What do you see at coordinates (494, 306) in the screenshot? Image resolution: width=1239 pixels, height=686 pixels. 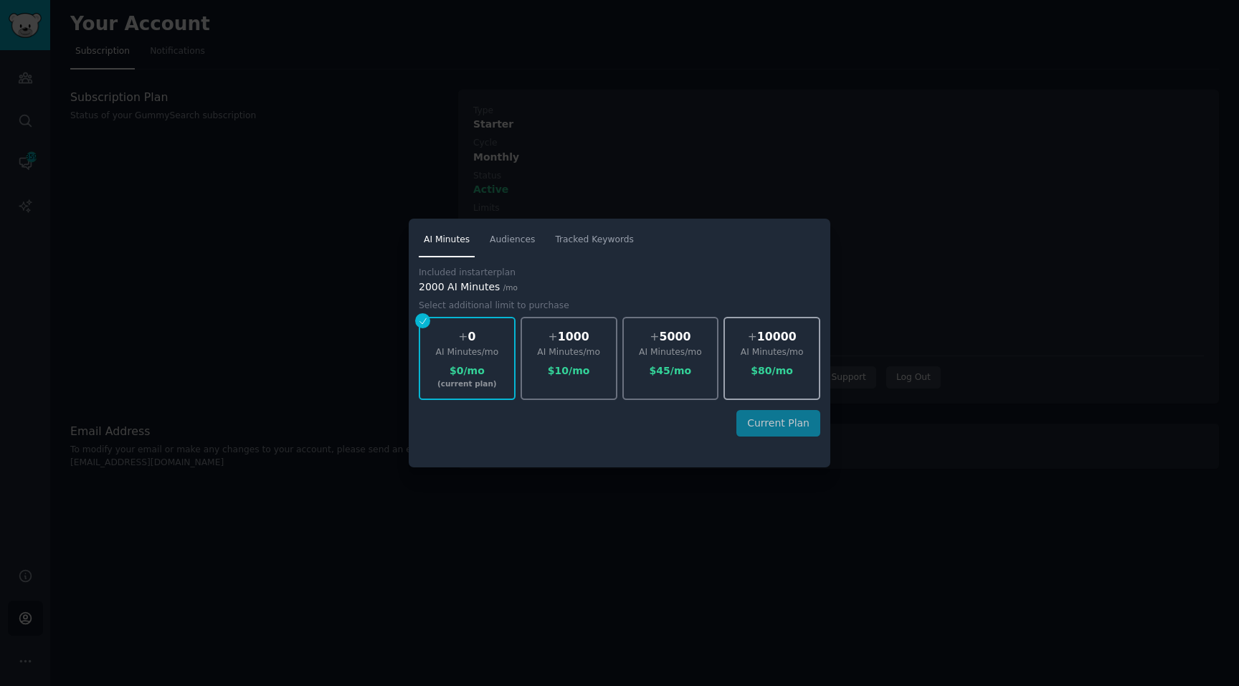 I see `div: Select additional limit to purchase` at bounding box center [494, 306].